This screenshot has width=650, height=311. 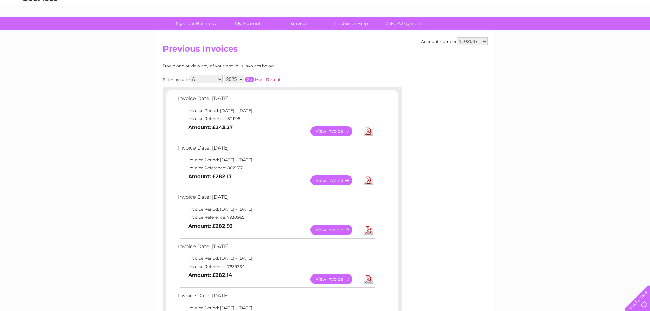 I want to click on a: Customer Help, so click(x=351, y=23).